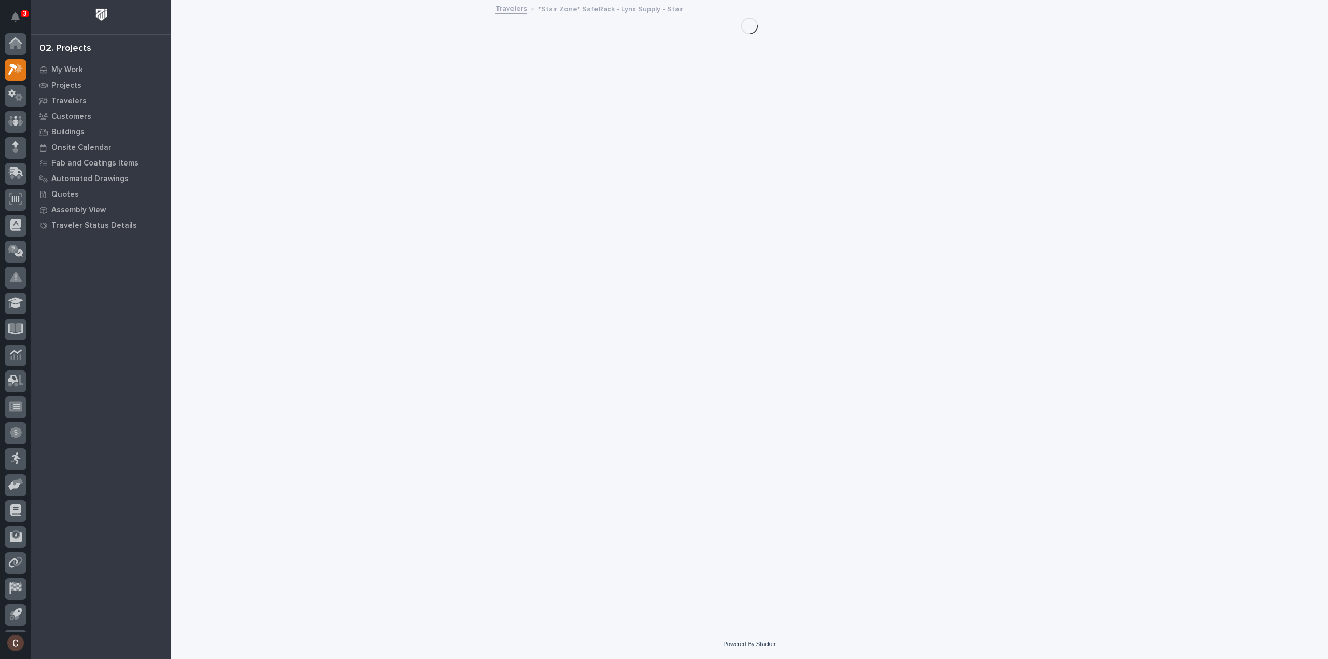 This screenshot has height=659, width=1328. I want to click on a: Customers, so click(101, 116).